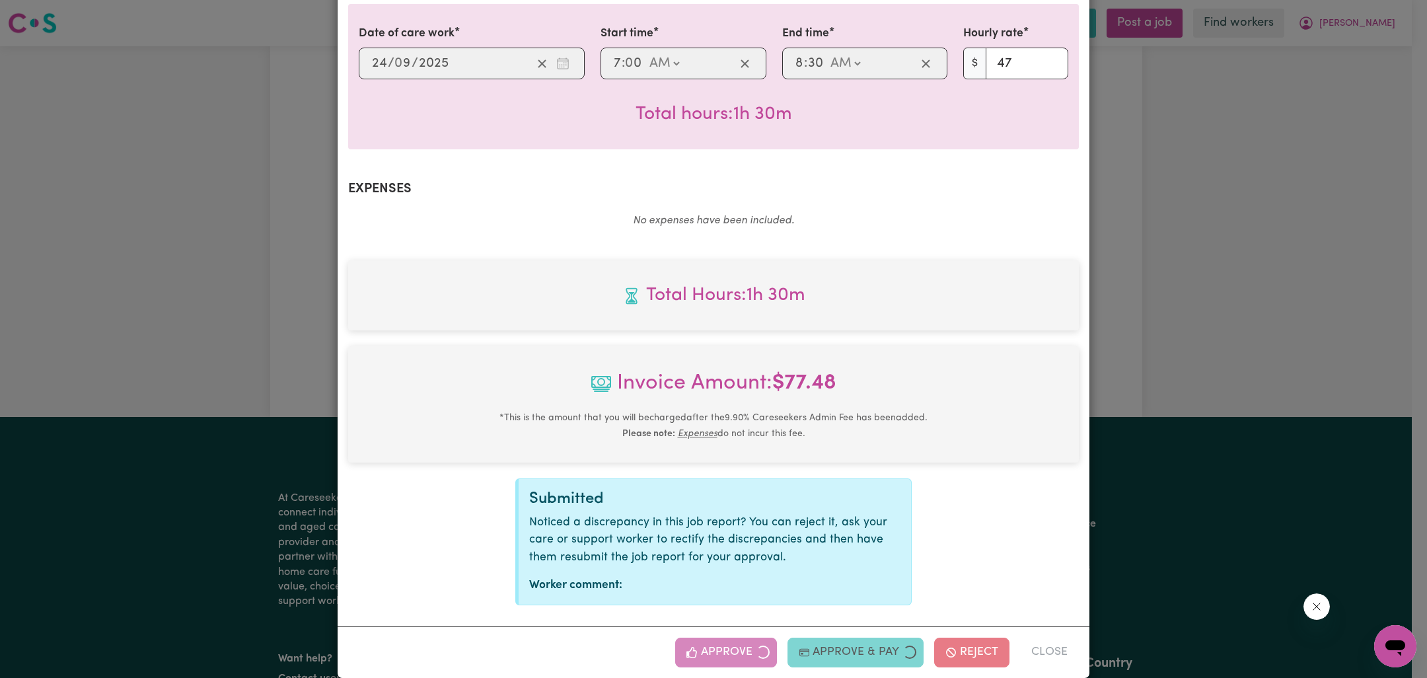  What do you see at coordinates (715, 540) in the screenshot?
I see `p: Noticed a discrepancy in this job report? You can reject it, ask your care or support worker to r...` at bounding box center [715, 540].